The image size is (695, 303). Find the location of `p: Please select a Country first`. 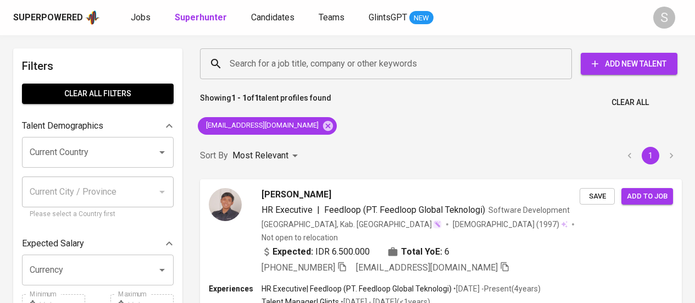

p: Please select a Country first is located at coordinates (98, 214).